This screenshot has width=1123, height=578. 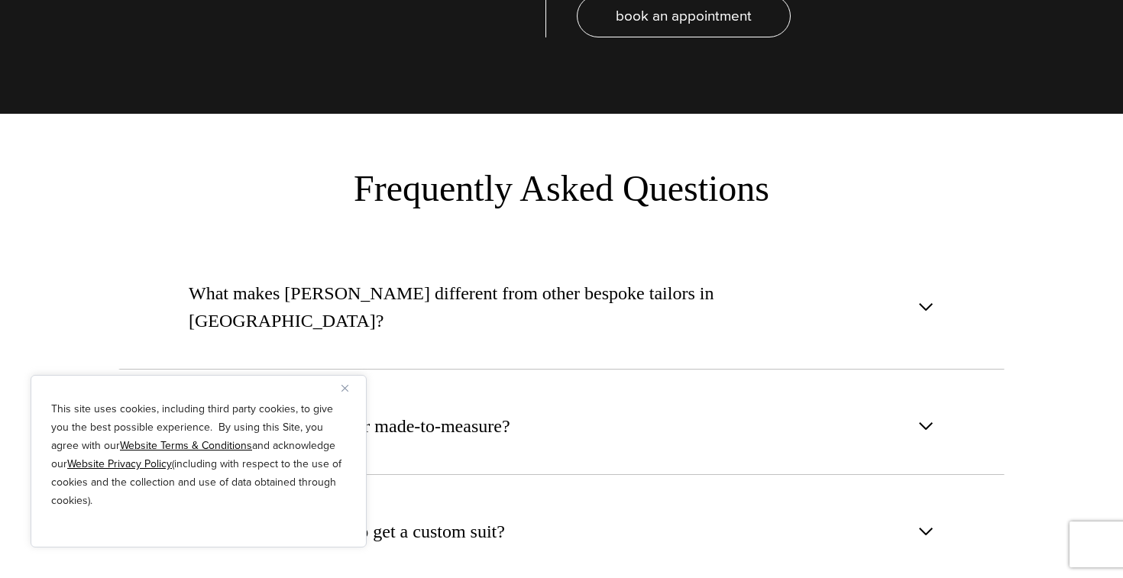 What do you see at coordinates (683, 15) in the screenshot?
I see `span: book an appointment` at bounding box center [683, 15].